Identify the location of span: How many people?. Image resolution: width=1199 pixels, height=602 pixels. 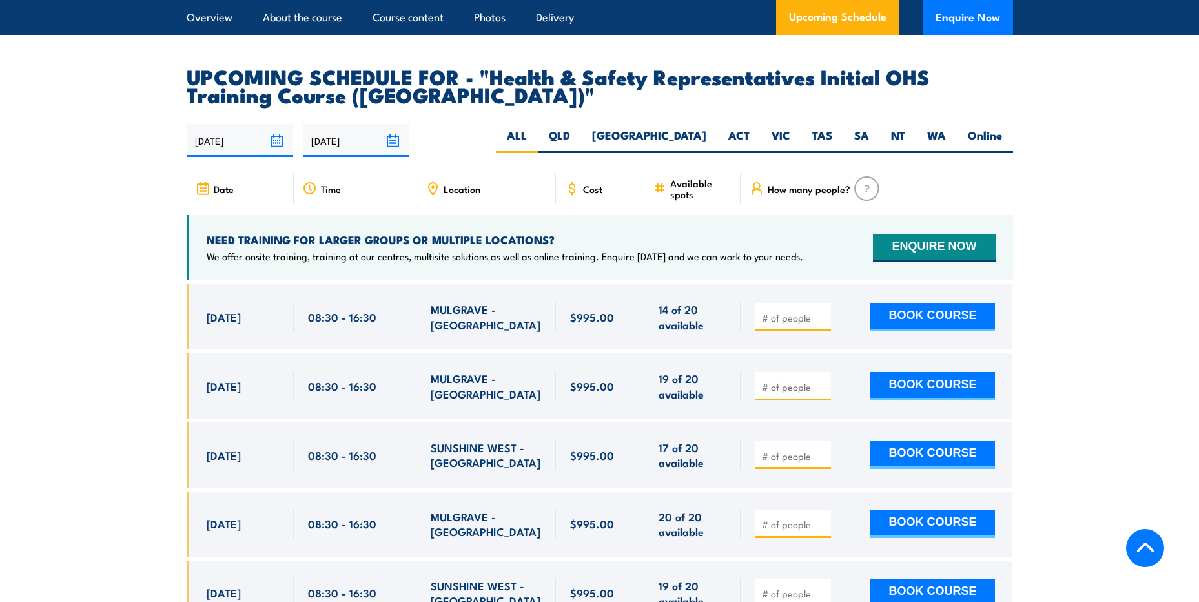
(809, 189).